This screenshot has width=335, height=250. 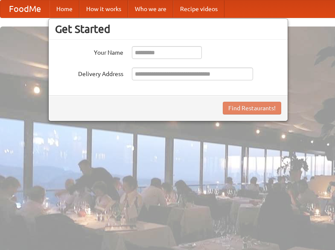 I want to click on a: Home, so click(x=65, y=9).